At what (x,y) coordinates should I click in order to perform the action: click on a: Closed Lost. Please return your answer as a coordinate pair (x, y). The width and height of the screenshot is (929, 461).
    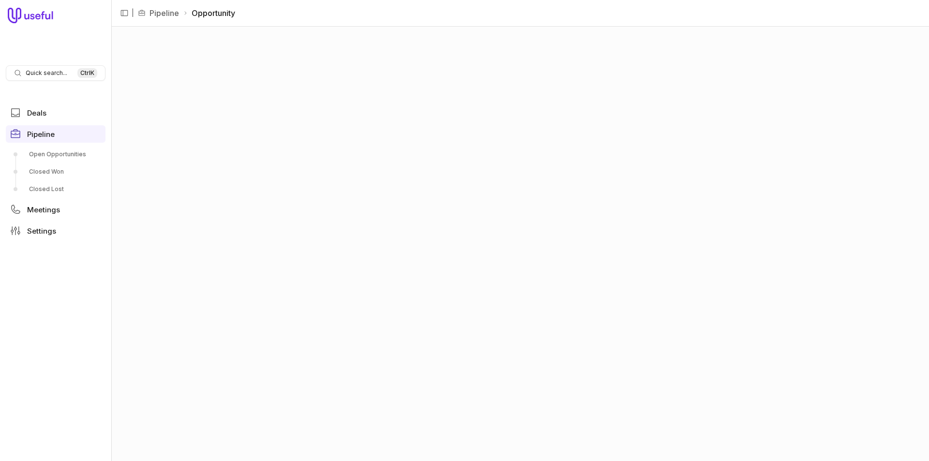
    Looking at the image, I should click on (56, 189).